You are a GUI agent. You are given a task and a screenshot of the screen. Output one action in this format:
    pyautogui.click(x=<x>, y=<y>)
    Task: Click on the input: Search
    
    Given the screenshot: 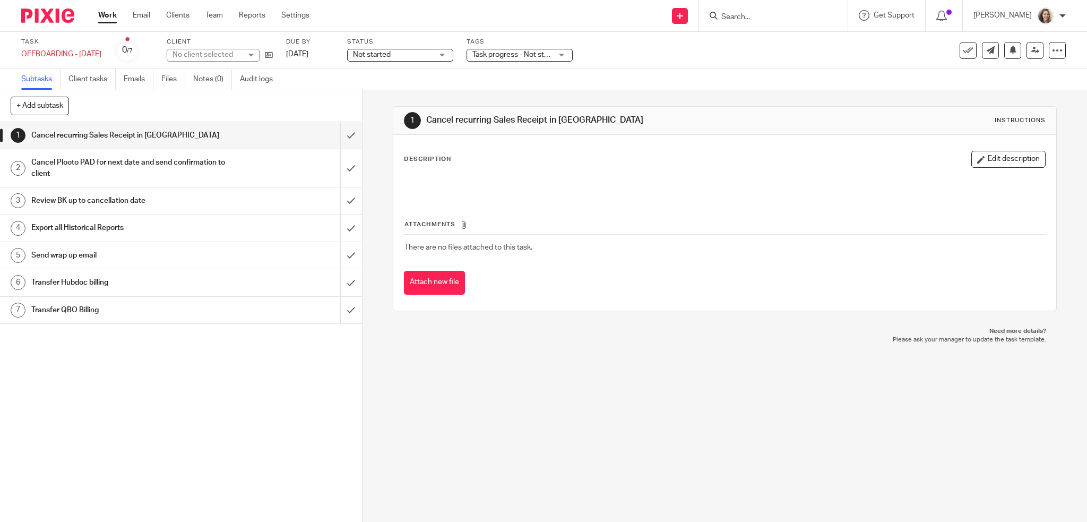 What is the action you would take?
    pyautogui.click(x=768, y=18)
    